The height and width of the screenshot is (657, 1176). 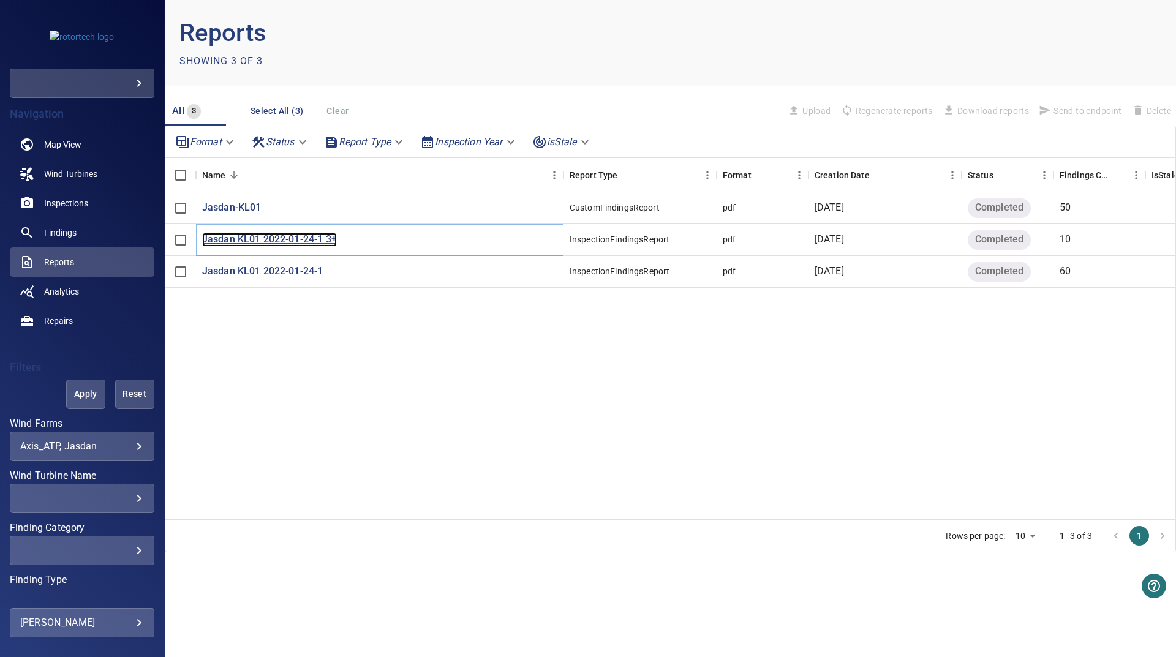 I want to click on p: Jasdan KL01 2022-01-24-1, so click(x=263, y=271).